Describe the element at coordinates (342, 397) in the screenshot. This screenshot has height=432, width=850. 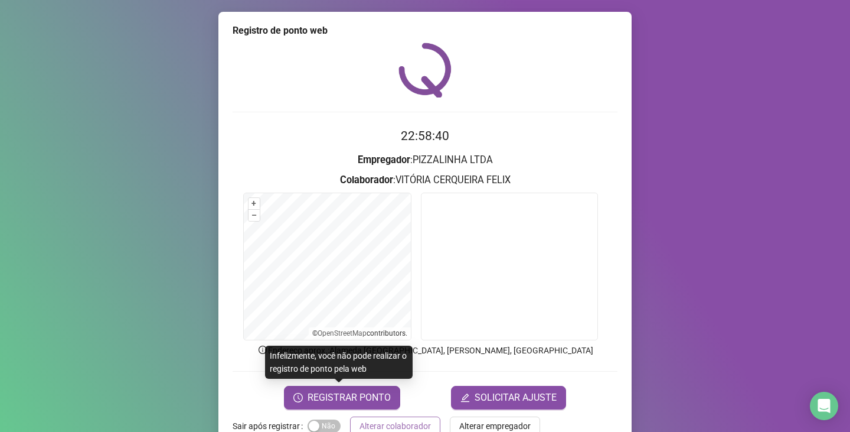
I see `button: REGISTRAR PONTO` at that location.